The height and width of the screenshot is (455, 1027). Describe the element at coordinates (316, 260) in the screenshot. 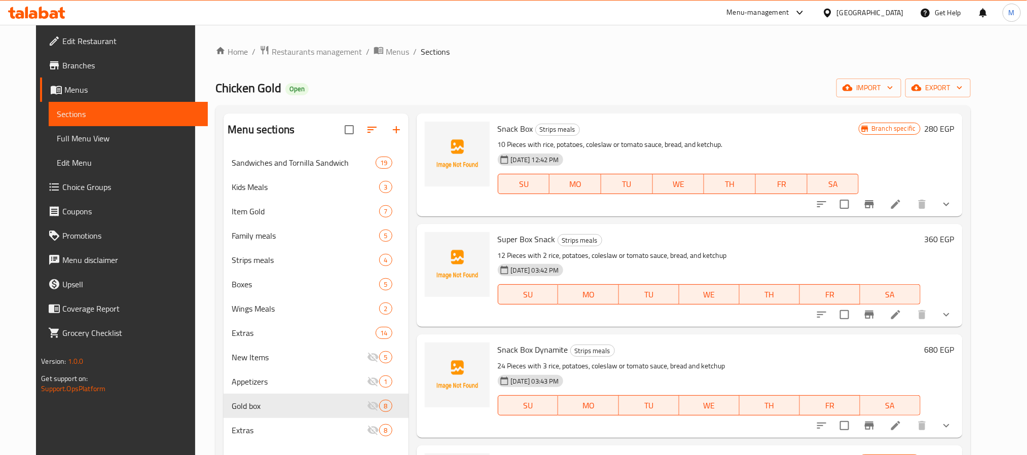

I see `div: Strips meals4` at that location.